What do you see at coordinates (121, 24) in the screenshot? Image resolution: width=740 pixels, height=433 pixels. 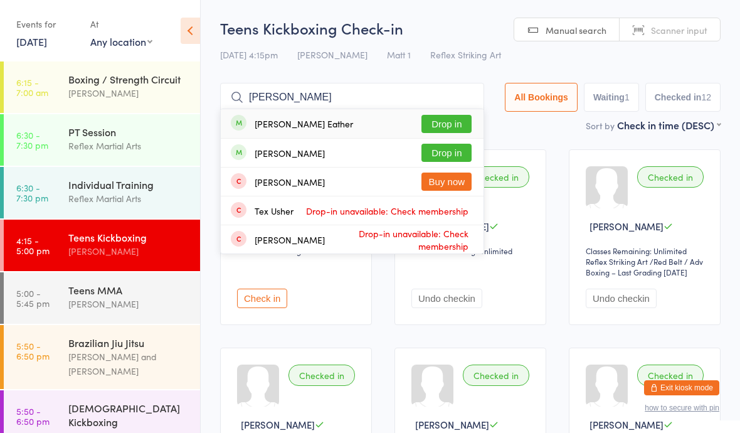 I see `div: At` at bounding box center [121, 24].